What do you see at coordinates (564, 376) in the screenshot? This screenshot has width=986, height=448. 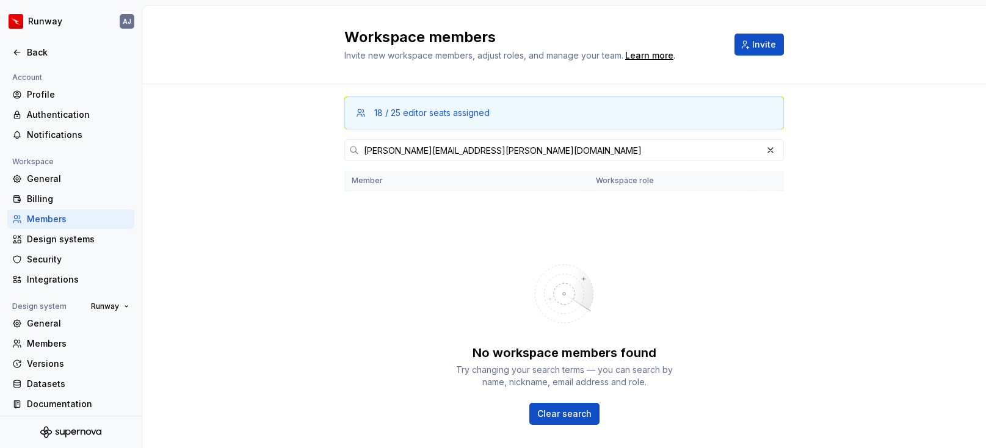 I see `div: Try changing your search terms — you can search by name, nickname, email address and role.` at bounding box center [564, 376].